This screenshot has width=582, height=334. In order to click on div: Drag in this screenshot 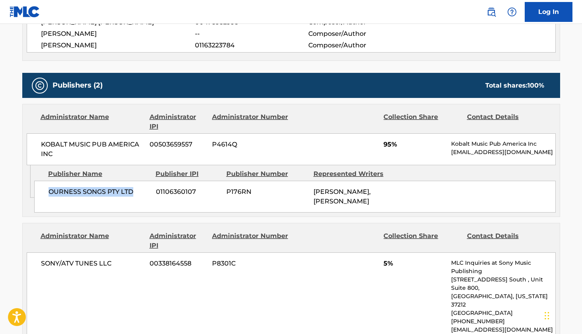, I will do `click(547, 316)`.